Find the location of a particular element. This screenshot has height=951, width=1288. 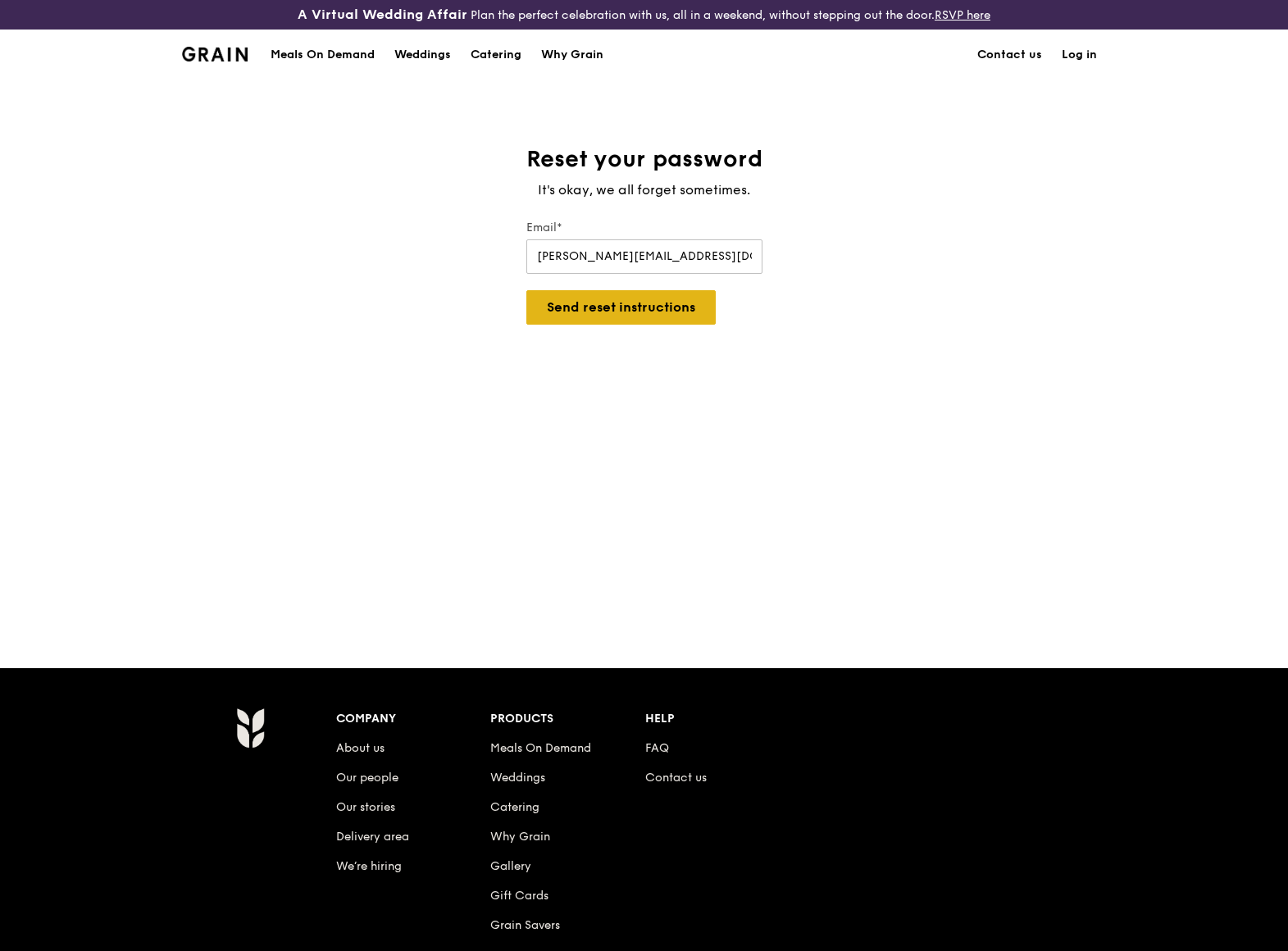

a: We’re hiring is located at coordinates (369, 866).